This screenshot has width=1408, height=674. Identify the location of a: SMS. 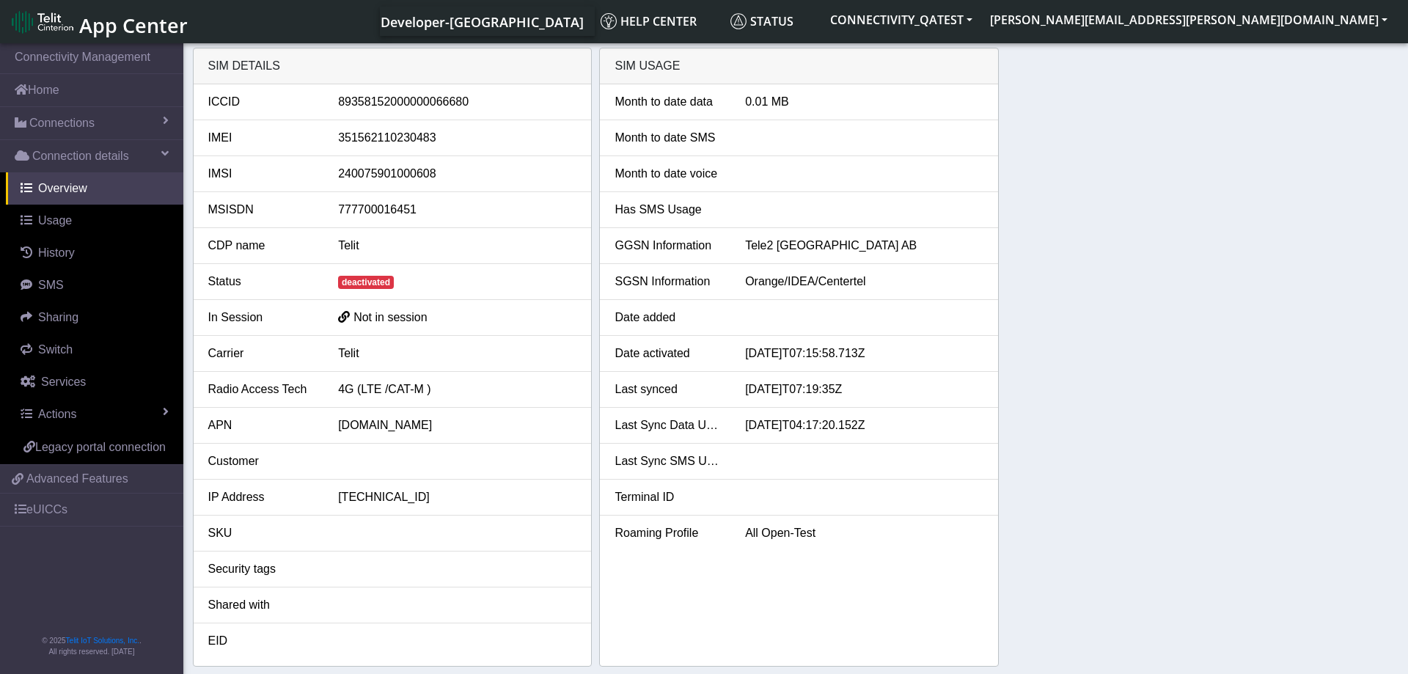
(95, 285).